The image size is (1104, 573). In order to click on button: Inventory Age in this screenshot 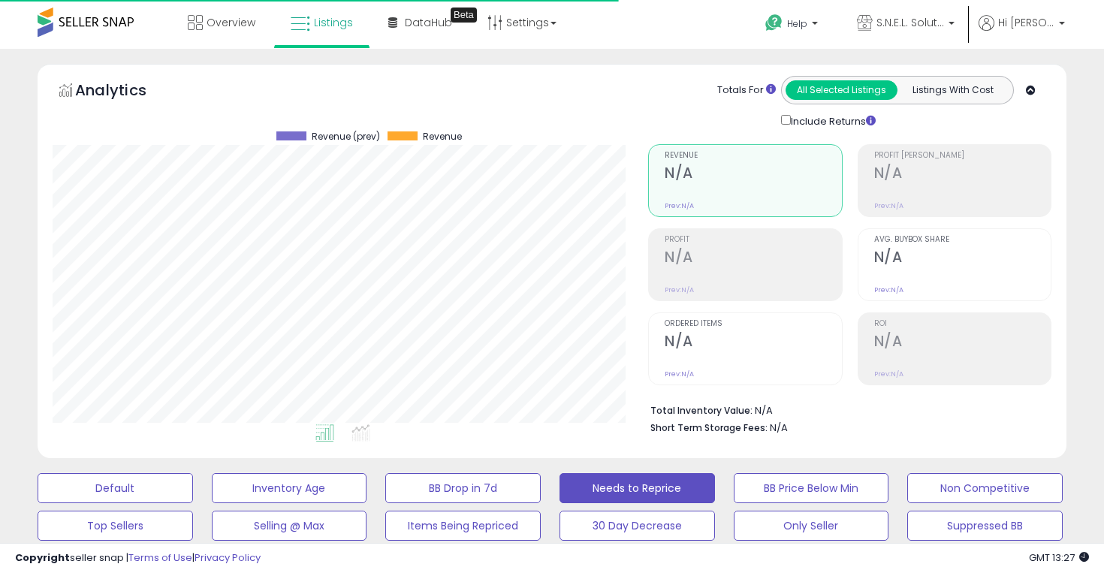, I will do `click(289, 488)`.